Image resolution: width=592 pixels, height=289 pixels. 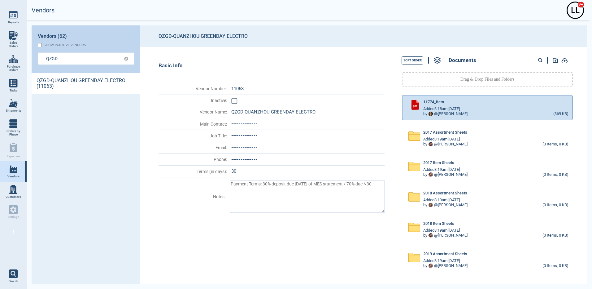 What do you see at coordinates (274, 112) in the screenshot?
I see `span: QZGD-QUANZHOU GREENDAY ELECTRO` at bounding box center [274, 112].